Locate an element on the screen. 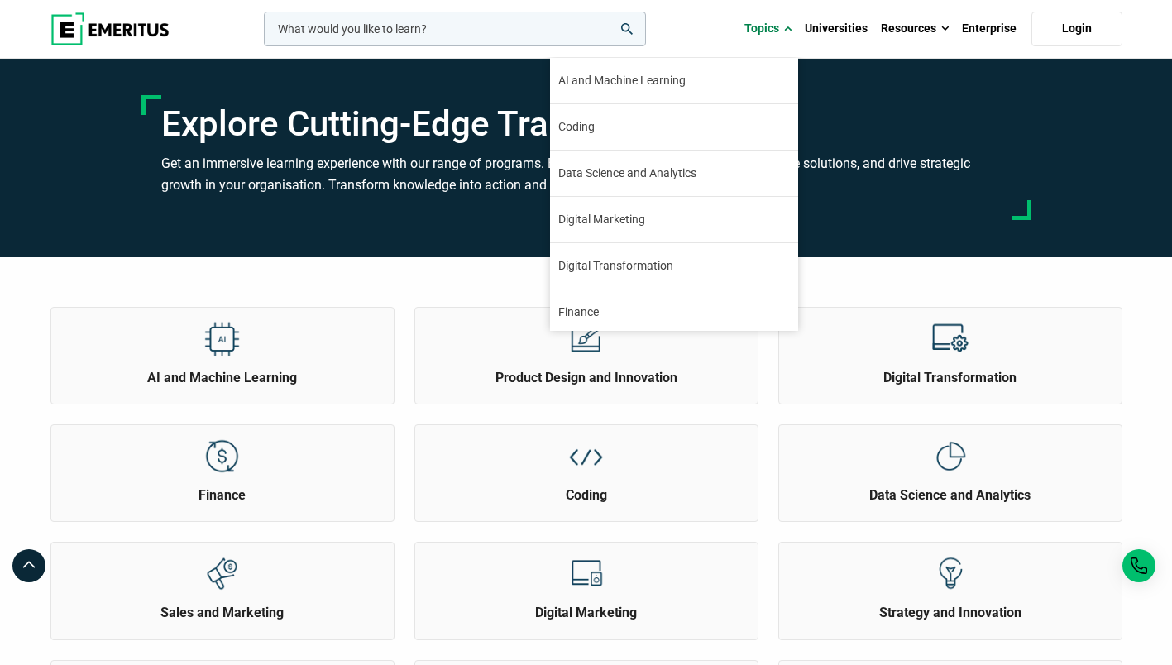  a: Digital Marketing is located at coordinates (674, 219).